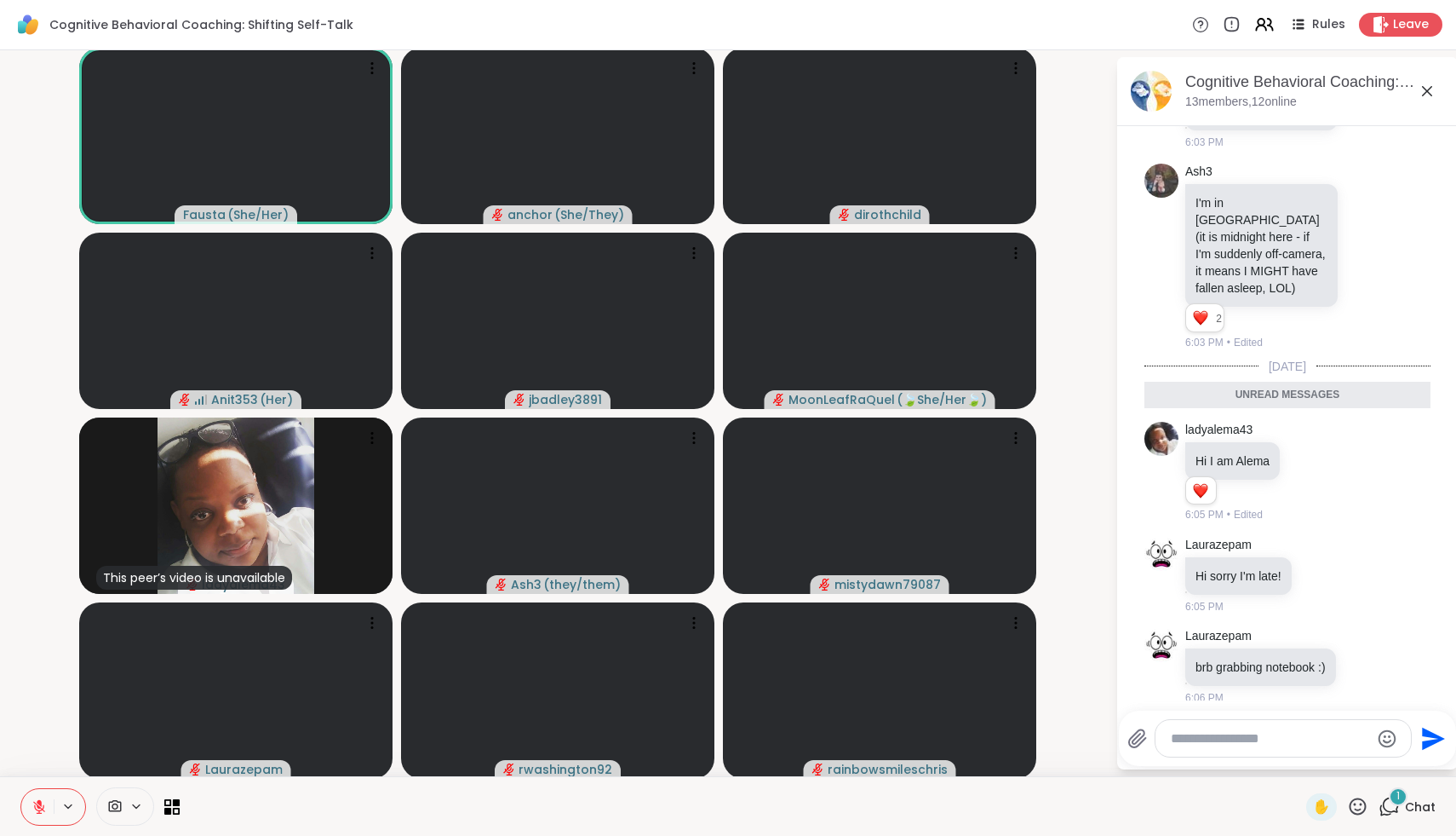  What do you see at coordinates (1204, 698) in the screenshot?
I see `span: 6:06 PM` at bounding box center [1204, 698].